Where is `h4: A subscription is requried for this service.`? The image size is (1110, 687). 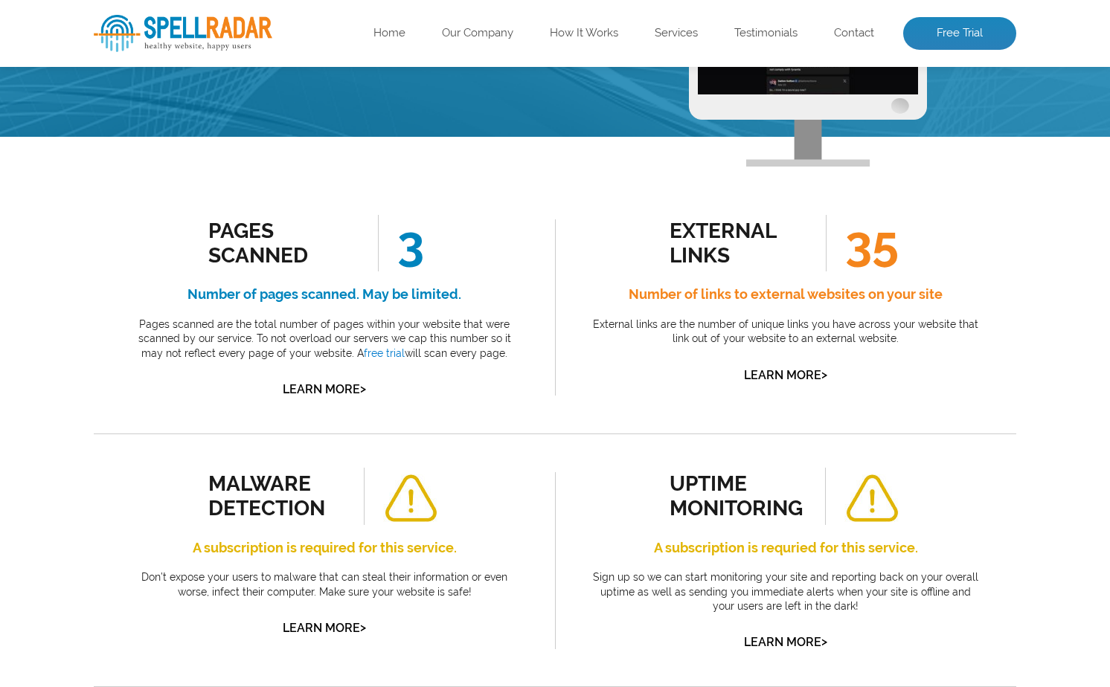
h4: A subscription is requried for this service. is located at coordinates (786, 548).